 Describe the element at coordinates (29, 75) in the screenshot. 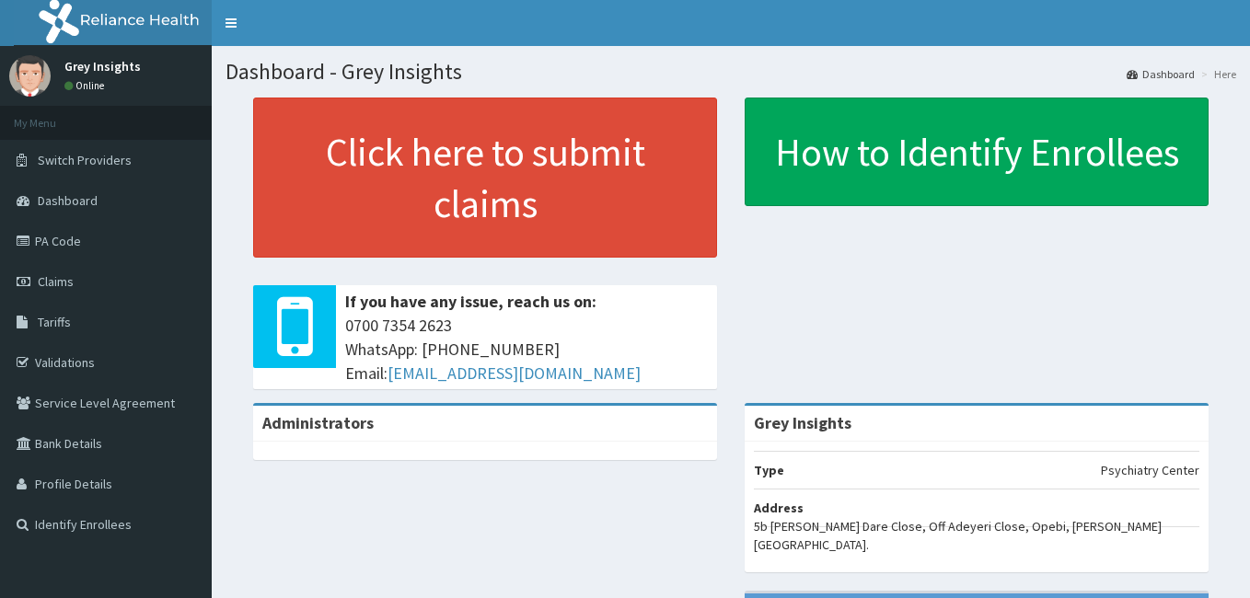

I see `img: User Image` at that location.